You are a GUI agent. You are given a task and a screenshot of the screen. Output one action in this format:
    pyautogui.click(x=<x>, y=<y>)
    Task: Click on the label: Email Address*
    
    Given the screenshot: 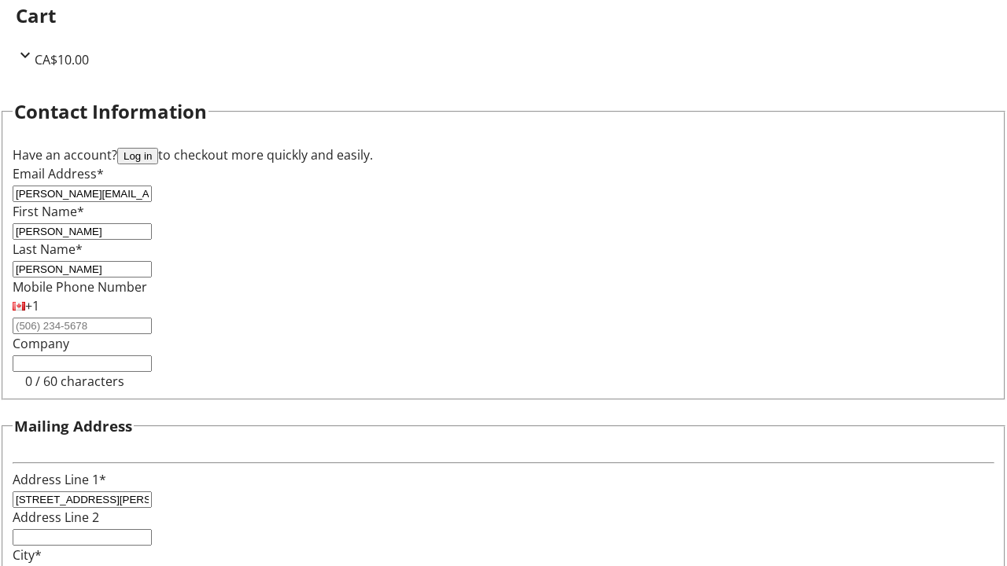 What is the action you would take?
    pyautogui.click(x=58, y=174)
    